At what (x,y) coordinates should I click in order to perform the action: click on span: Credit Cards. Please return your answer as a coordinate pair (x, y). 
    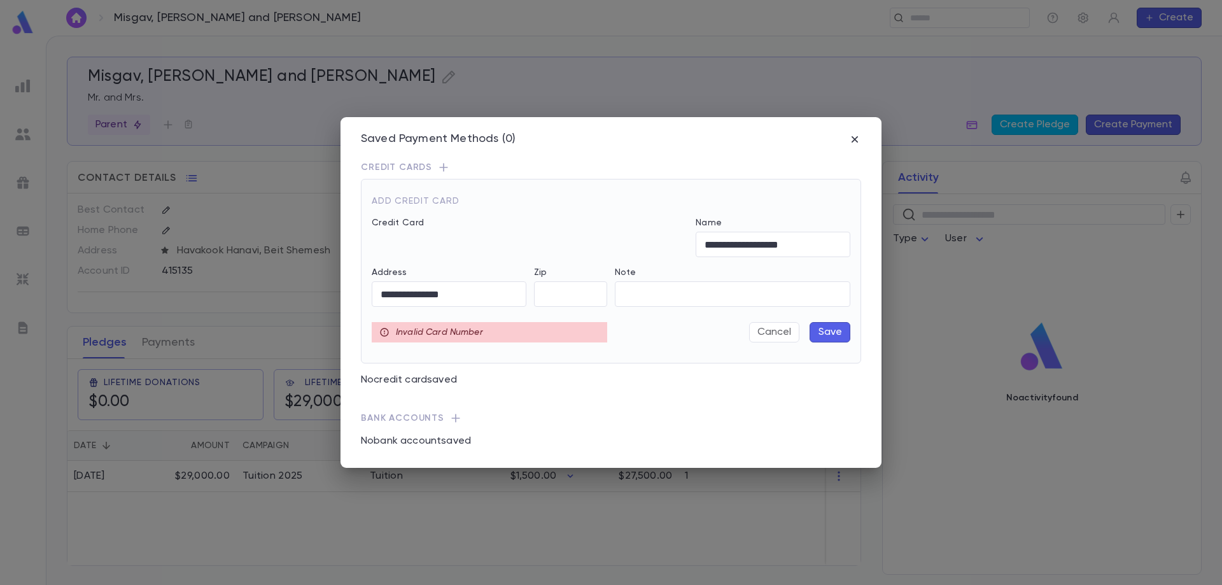
    Looking at the image, I should click on (397, 167).